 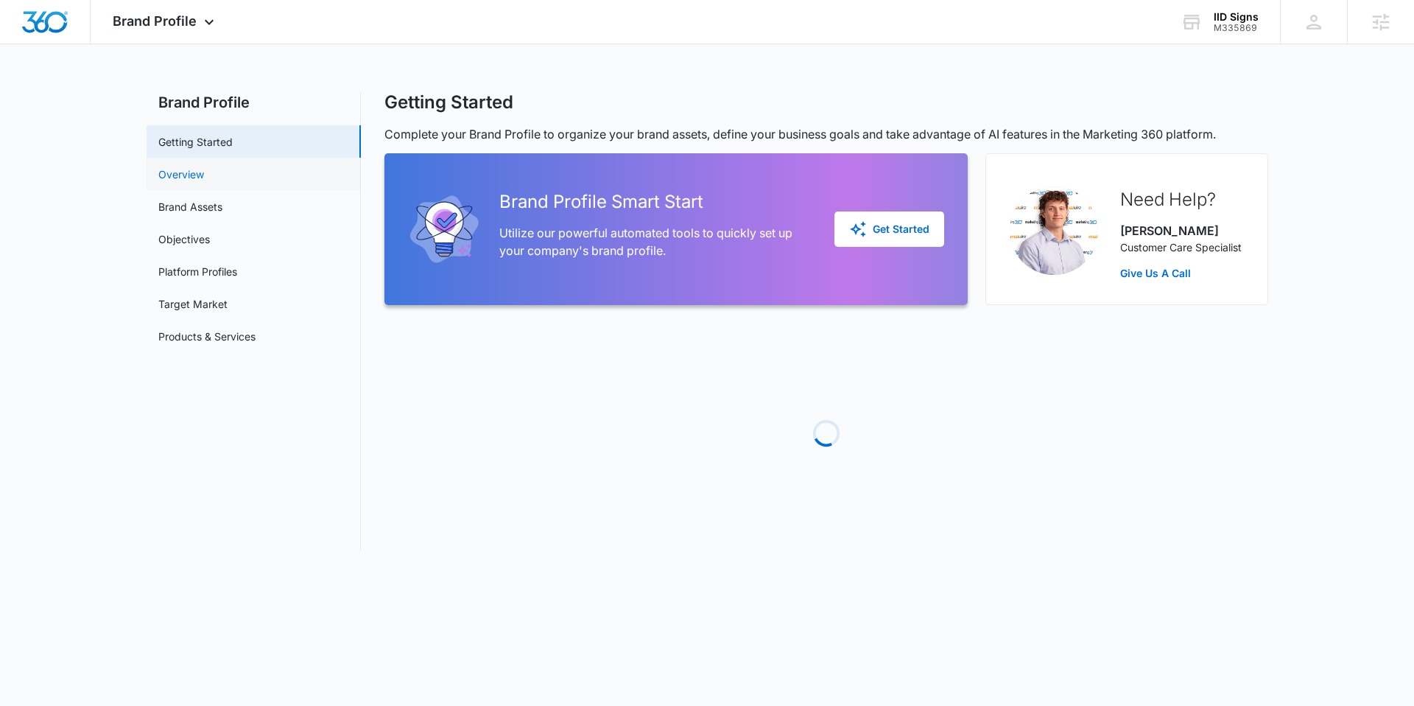 I want to click on a: Products & Services, so click(x=207, y=336).